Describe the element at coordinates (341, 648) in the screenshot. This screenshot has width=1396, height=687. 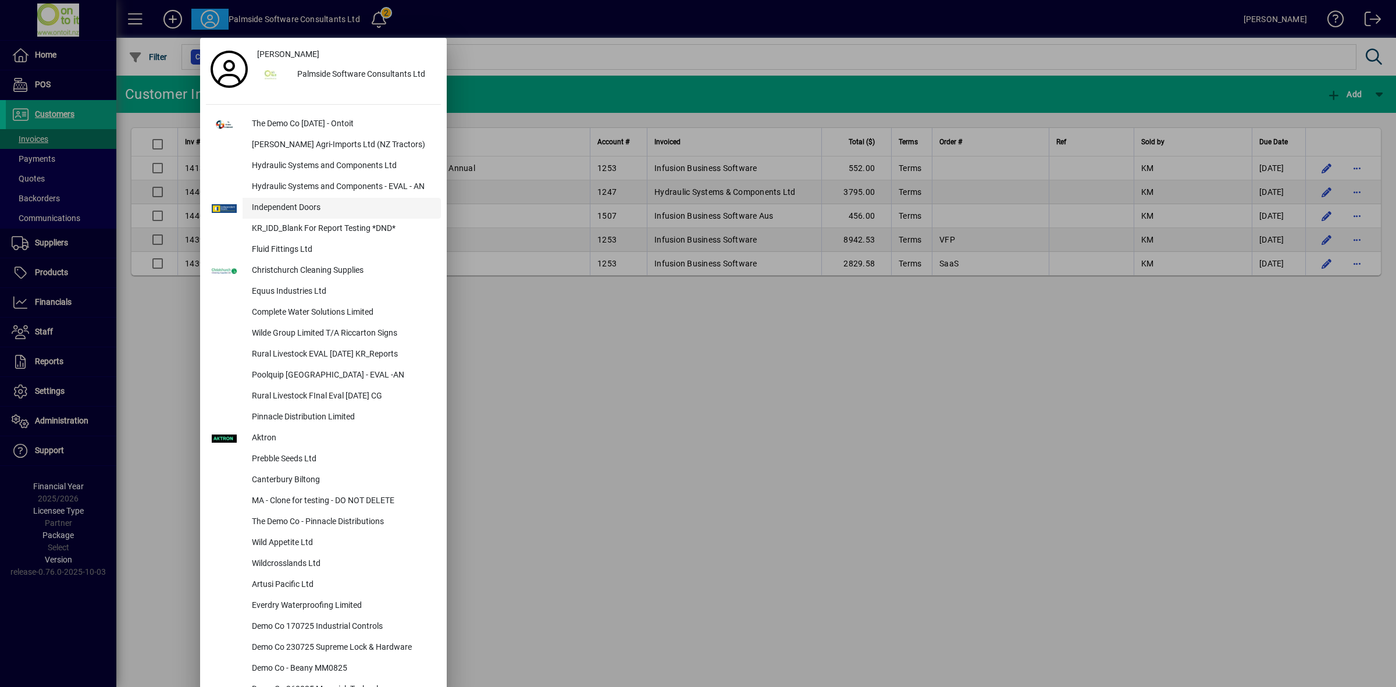
I see `div: Demo Co 230725 Supreme Lock & Hardware` at that location.